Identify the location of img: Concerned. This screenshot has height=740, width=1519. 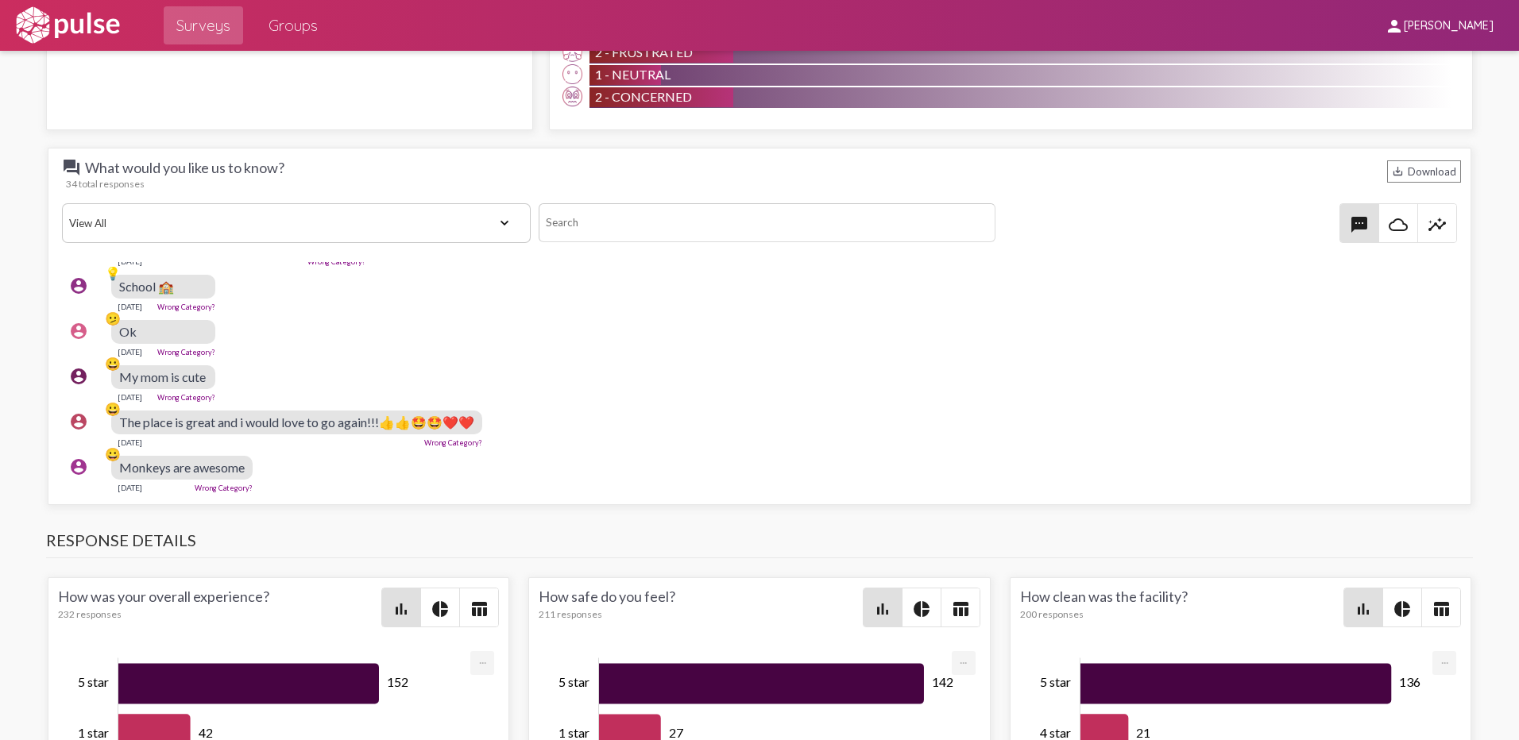
(572, 96).